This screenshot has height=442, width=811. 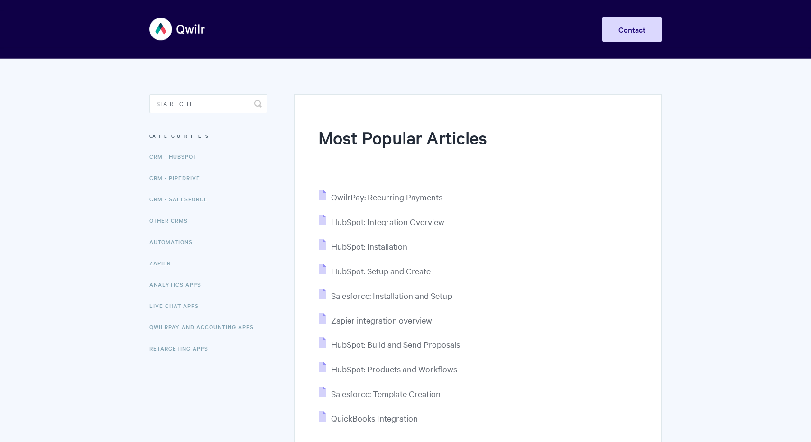 I want to click on a: Automations, so click(x=174, y=242).